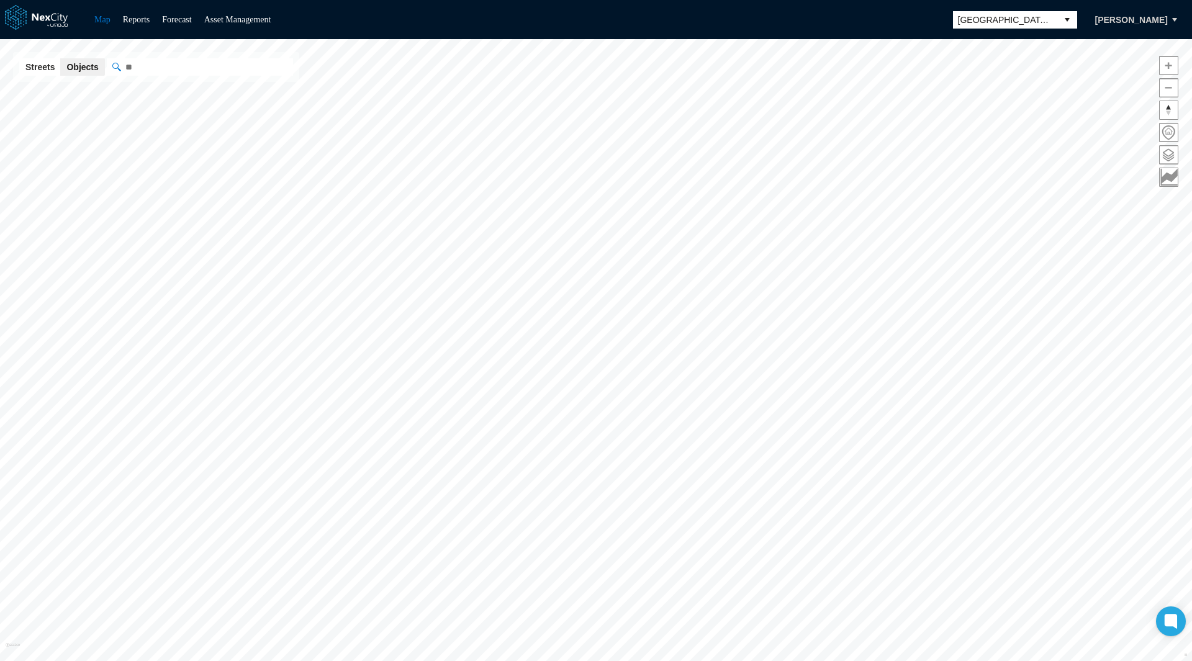 Image resolution: width=1192 pixels, height=661 pixels. I want to click on button: Streets, so click(40, 67).